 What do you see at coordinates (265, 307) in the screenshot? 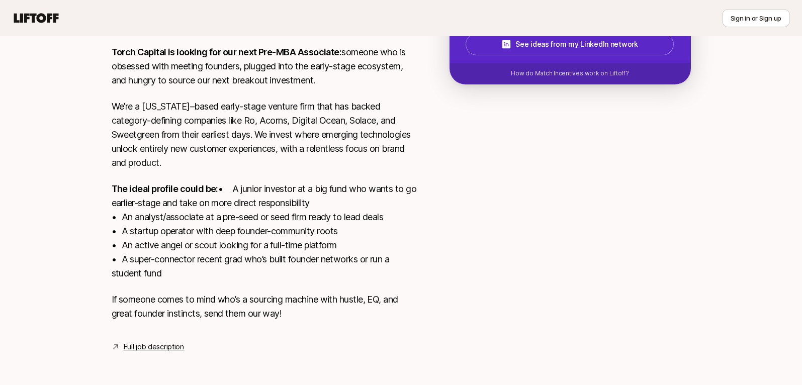
I see `p: If someone comes to mind who’s a sourcing machine with hustle, EQ, and great founder instincts, s...` at bounding box center [265, 307].